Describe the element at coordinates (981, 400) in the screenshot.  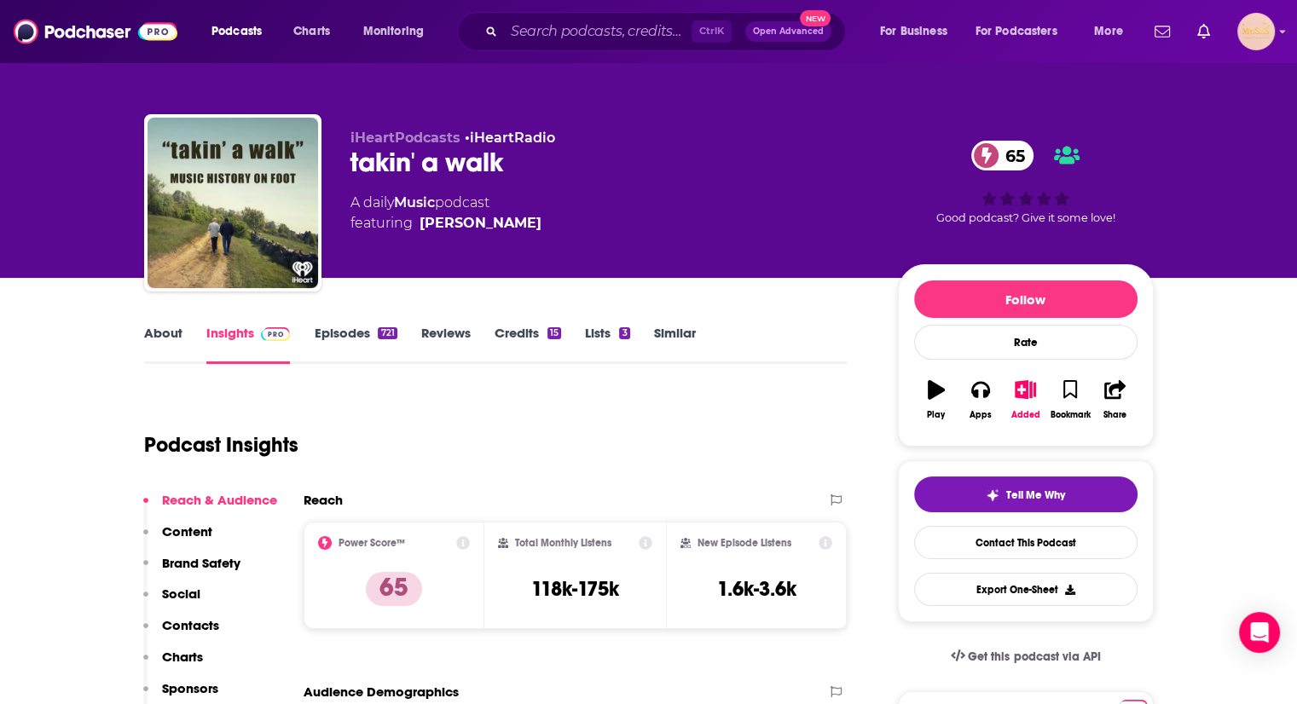
I see `button: Apps` at that location.